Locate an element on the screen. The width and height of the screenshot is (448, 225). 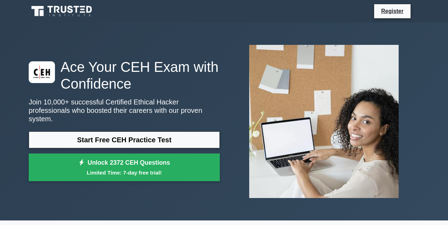
a: Start Free CEH Practice Test is located at coordinates (124, 140).